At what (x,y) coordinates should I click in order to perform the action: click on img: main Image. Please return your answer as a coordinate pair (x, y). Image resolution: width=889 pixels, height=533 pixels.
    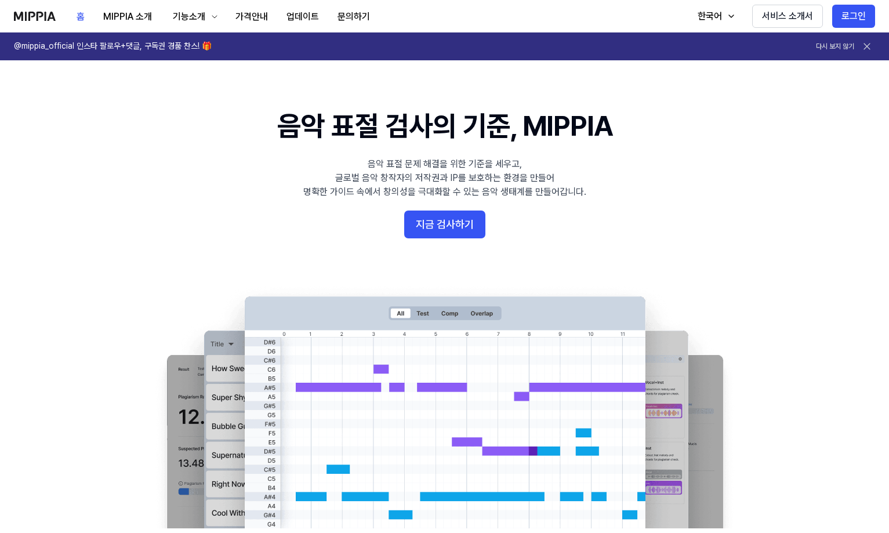
    Looking at the image, I should click on (445, 406).